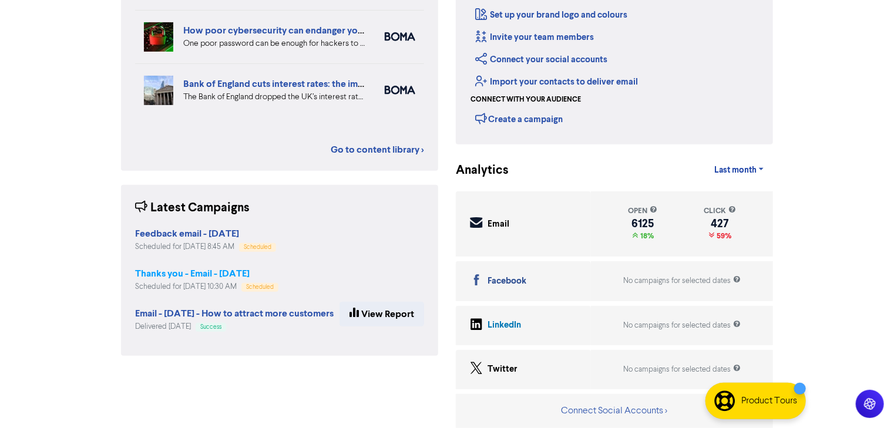  I want to click on div: LinkedIn, so click(504, 325).